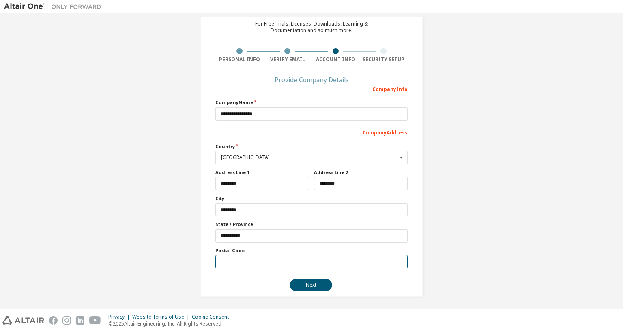  I want to click on label: Company Name, so click(311, 103).